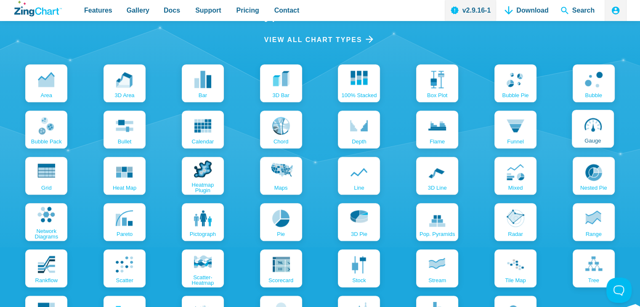  What do you see at coordinates (46, 141) in the screenshot?
I see `span: bubble pack` at bounding box center [46, 141].